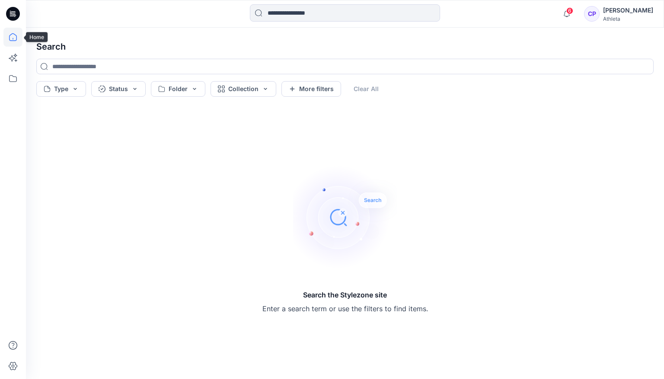 The image size is (664, 379). What do you see at coordinates (569, 11) in the screenshot?
I see `span: 6` at bounding box center [569, 11].